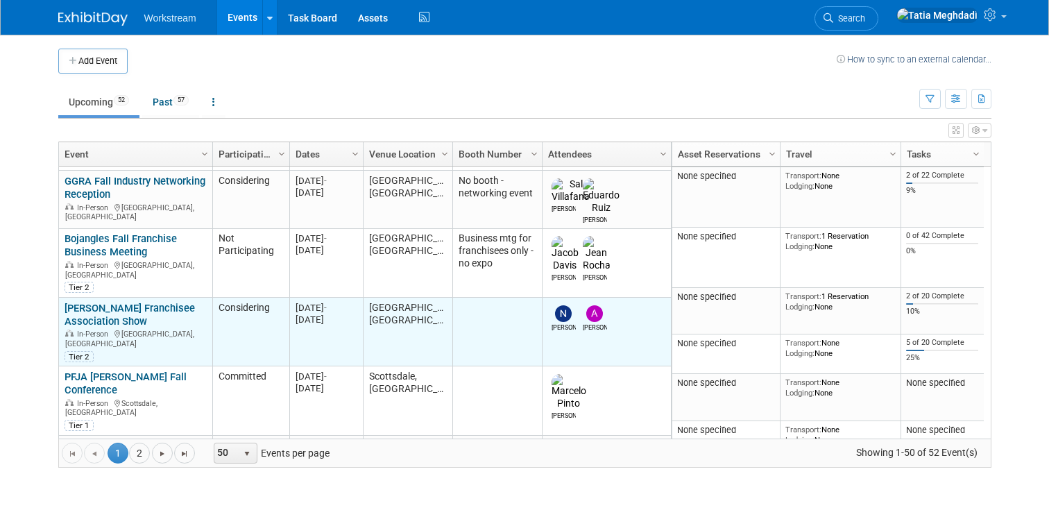  Describe the element at coordinates (914, 59) in the screenshot. I see `a: How to sync to an external calendar...` at that location.